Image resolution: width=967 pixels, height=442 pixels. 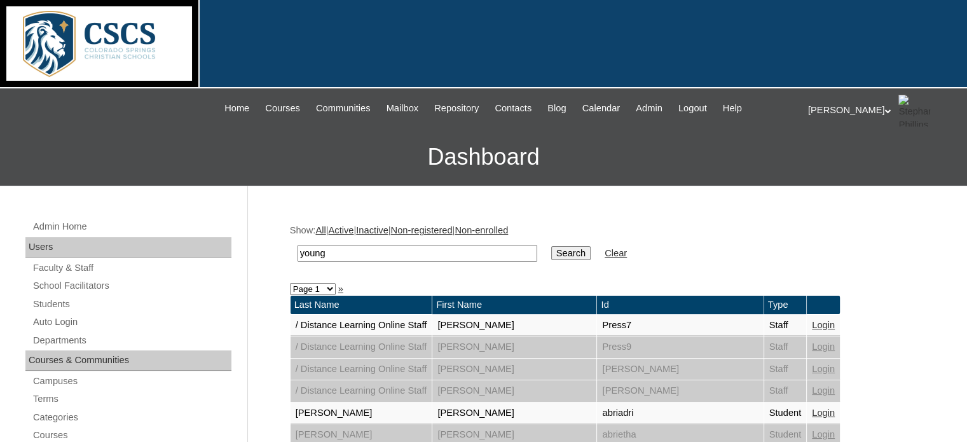 I want to click on span: Admin, so click(x=649, y=108).